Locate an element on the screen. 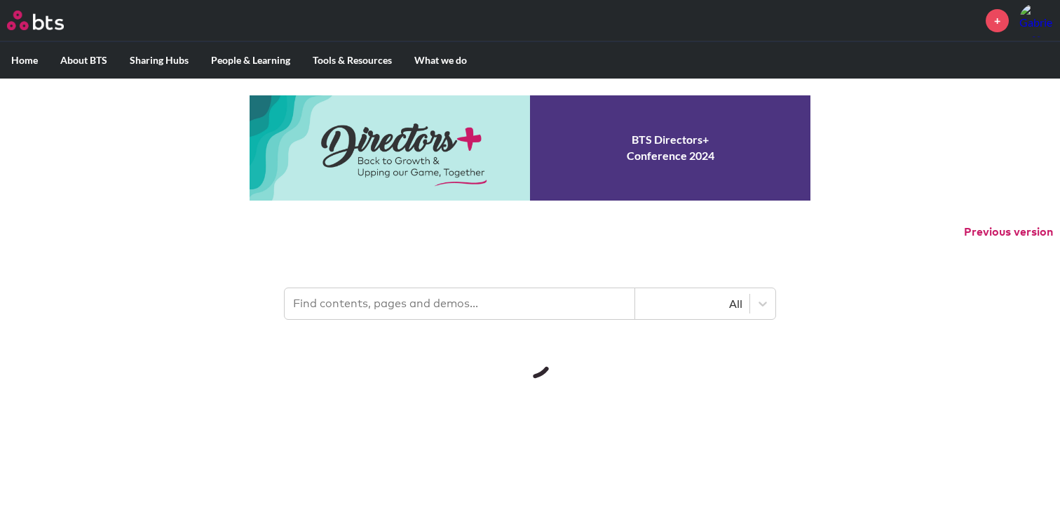  img: BTS Logo is located at coordinates (35, 20).